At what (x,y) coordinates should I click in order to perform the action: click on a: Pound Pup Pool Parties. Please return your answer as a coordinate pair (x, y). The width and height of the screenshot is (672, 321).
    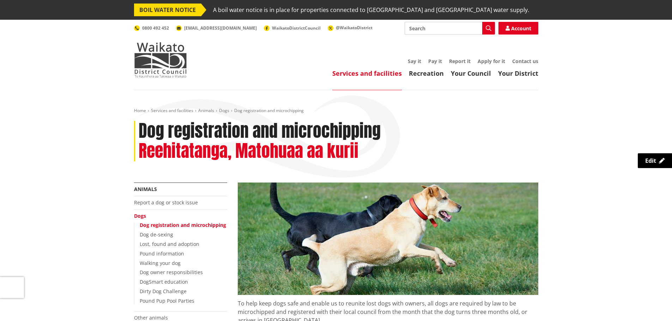
    Looking at the image, I should click on (167, 301).